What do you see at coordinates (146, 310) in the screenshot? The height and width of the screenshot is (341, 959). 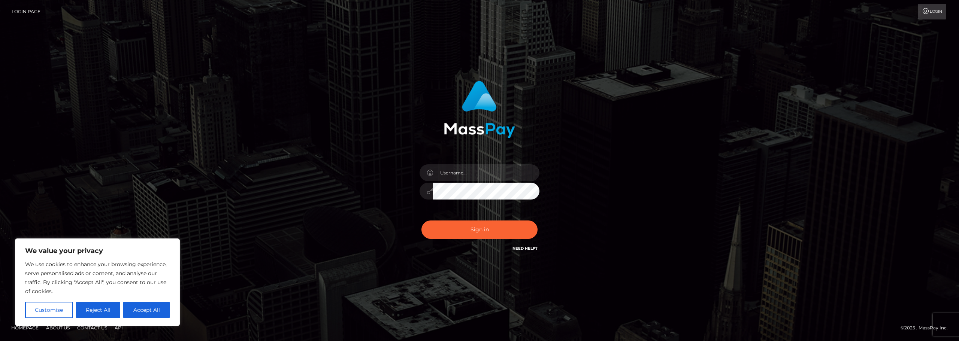 I see `button: Accept All` at bounding box center [146, 310].